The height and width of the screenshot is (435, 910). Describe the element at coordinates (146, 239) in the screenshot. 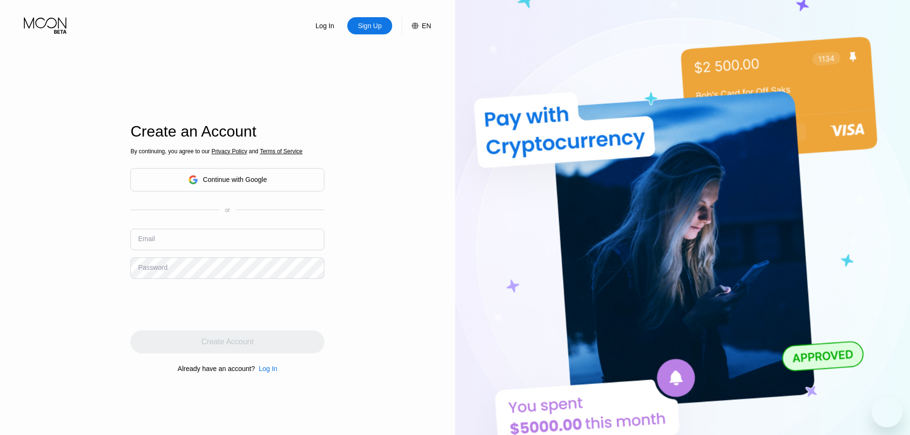

I see `div: Email` at that location.